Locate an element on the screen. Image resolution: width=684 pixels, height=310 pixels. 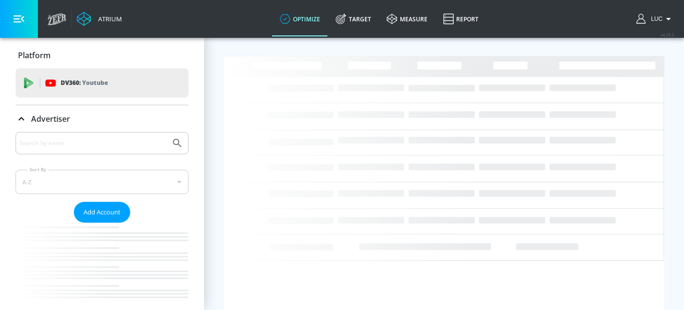
div: Platform is located at coordinates (102, 55).